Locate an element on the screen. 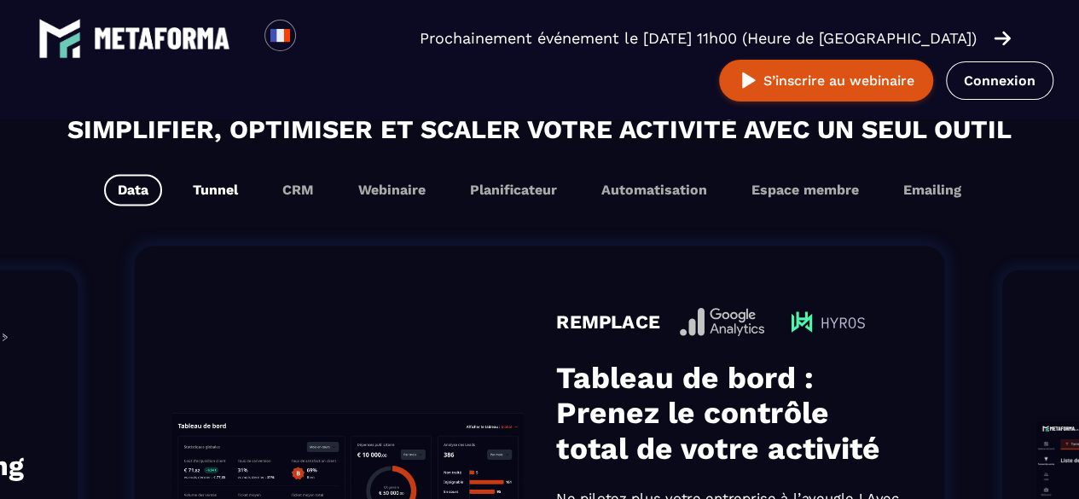 The width and height of the screenshot is (1079, 499). button: Espace membre is located at coordinates (805, 189).